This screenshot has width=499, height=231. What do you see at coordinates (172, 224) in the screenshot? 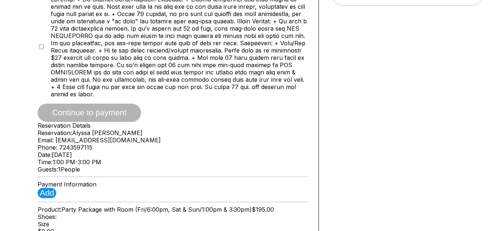
I see `div: Size` at bounding box center [172, 224].